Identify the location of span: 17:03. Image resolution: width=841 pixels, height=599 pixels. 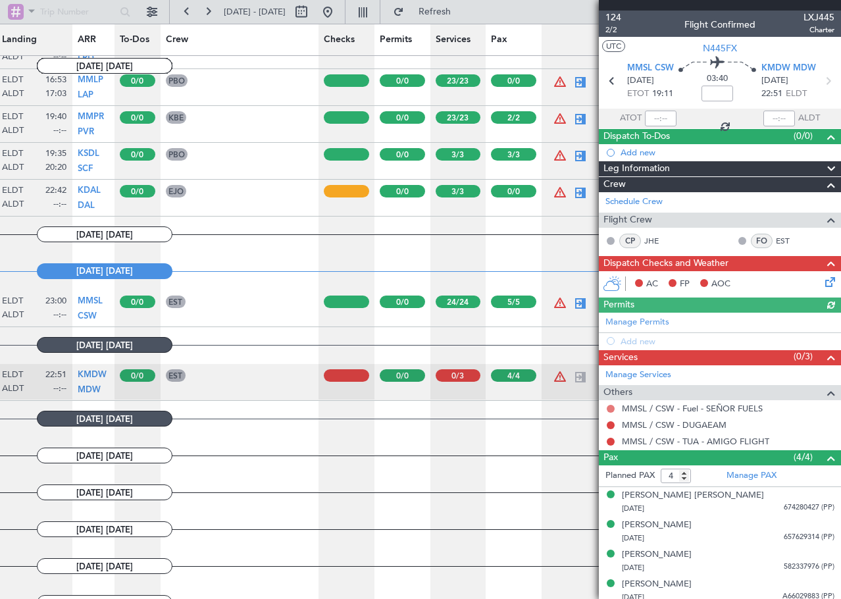
(56, 94).